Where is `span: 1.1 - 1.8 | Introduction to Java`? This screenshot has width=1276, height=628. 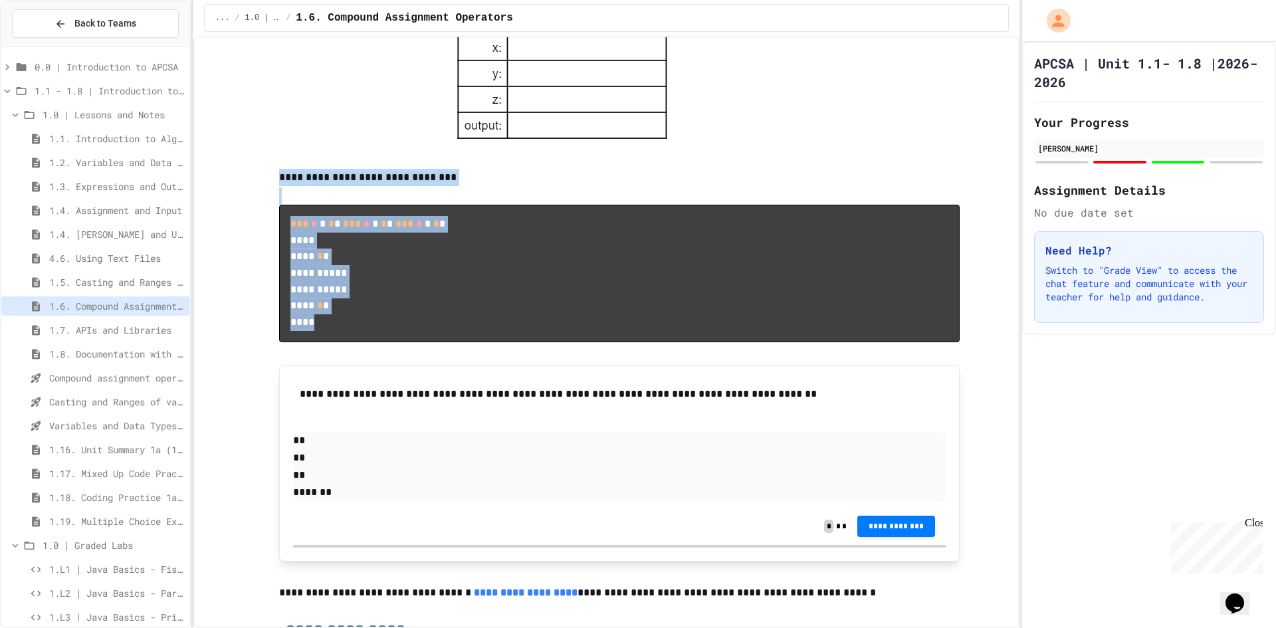
span: 1.1 - 1.8 | Introduction to Java is located at coordinates (109, 90).